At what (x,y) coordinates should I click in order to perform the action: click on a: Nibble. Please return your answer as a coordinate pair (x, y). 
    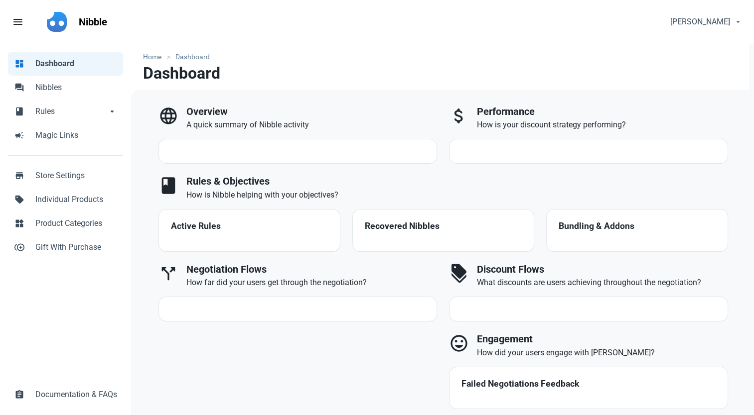
    Looking at the image, I should click on (93, 22).